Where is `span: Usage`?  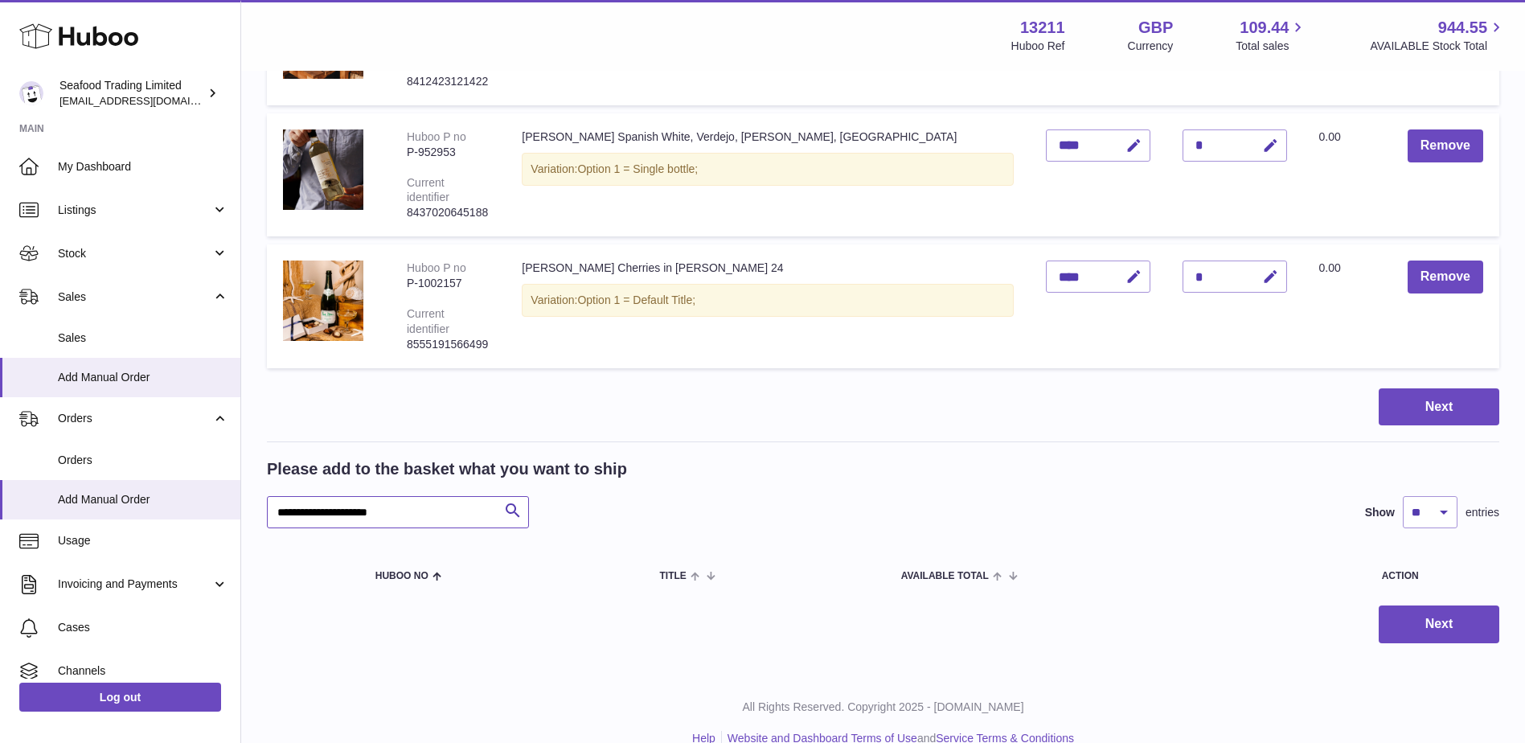 span: Usage is located at coordinates (143, 540).